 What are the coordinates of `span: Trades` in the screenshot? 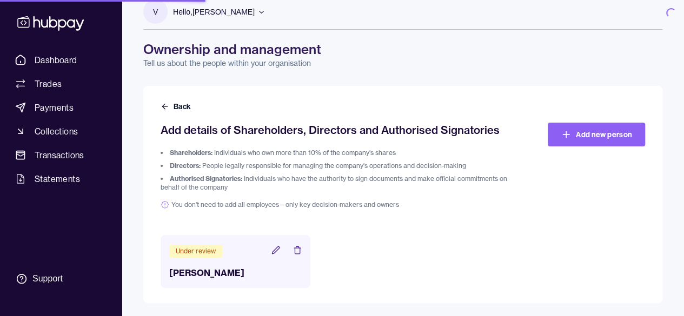 It's located at (48, 84).